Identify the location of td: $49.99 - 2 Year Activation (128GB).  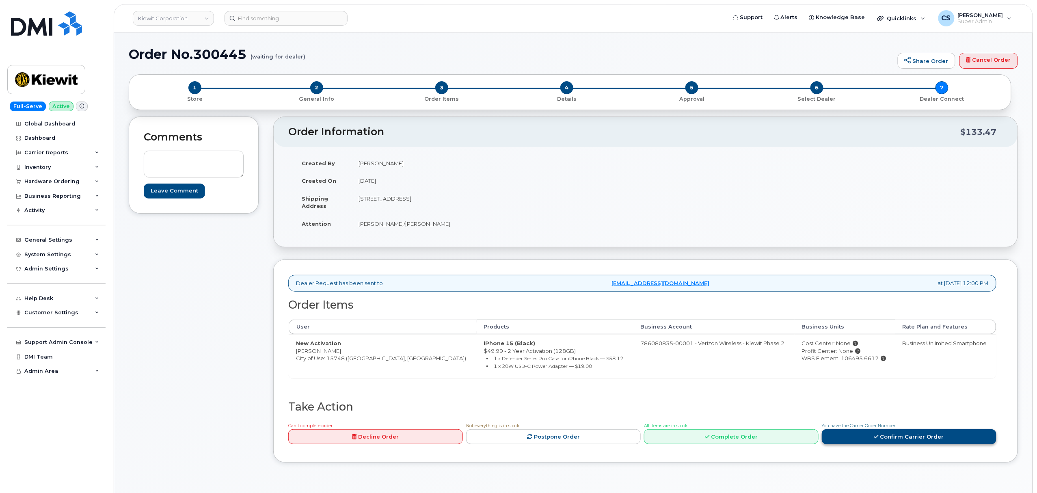
(555, 356).